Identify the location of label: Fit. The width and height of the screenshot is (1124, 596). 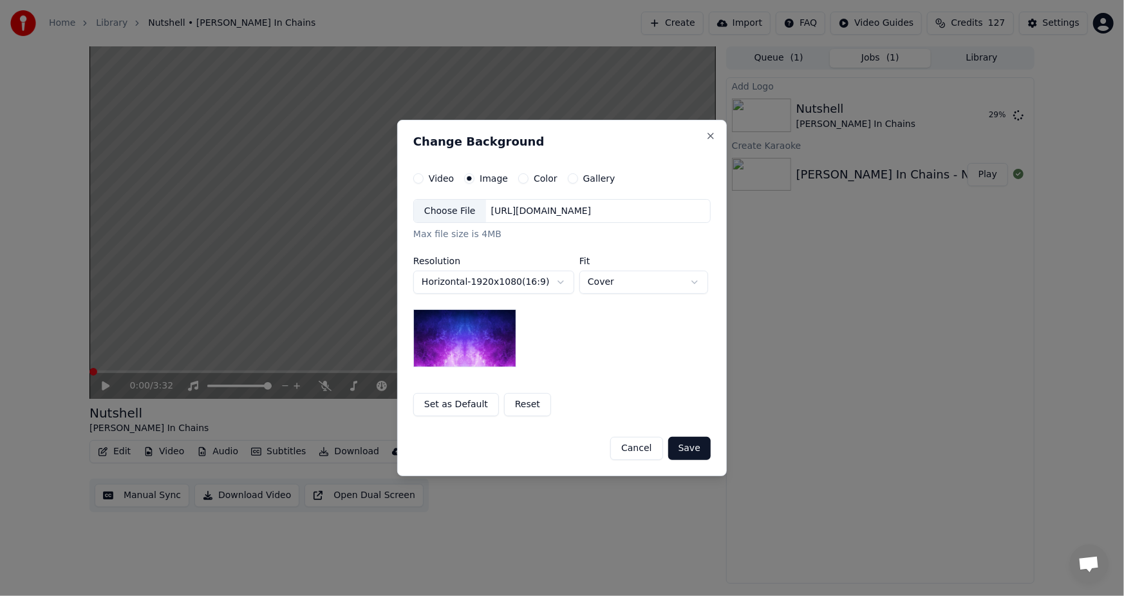
(644, 261).